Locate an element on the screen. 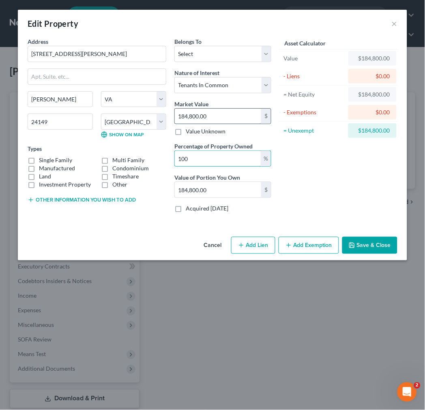 The height and width of the screenshot is (410, 425). label: Condominium is located at coordinates (131, 168).